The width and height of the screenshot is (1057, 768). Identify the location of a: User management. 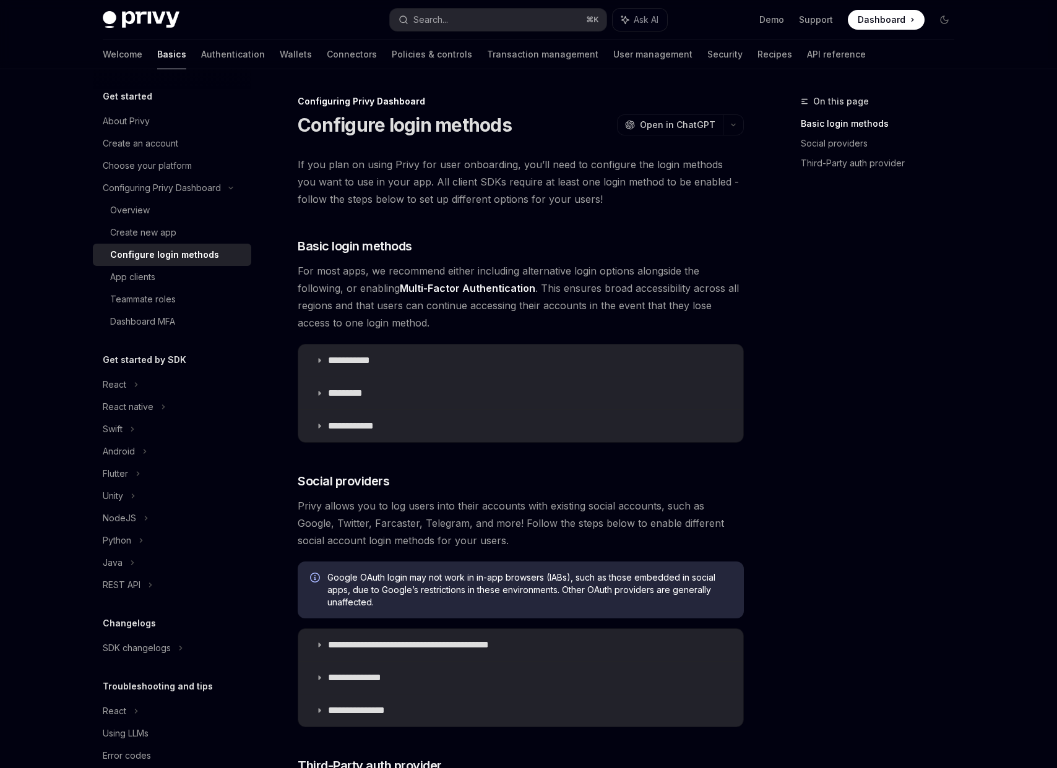
(653, 54).